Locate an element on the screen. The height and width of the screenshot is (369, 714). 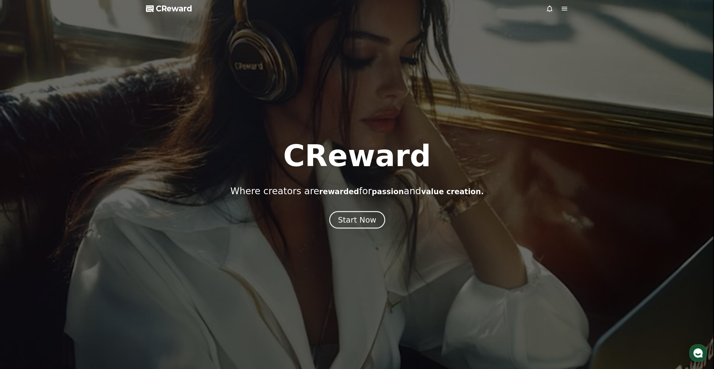
span: Messages is located at coordinates (60, 208).